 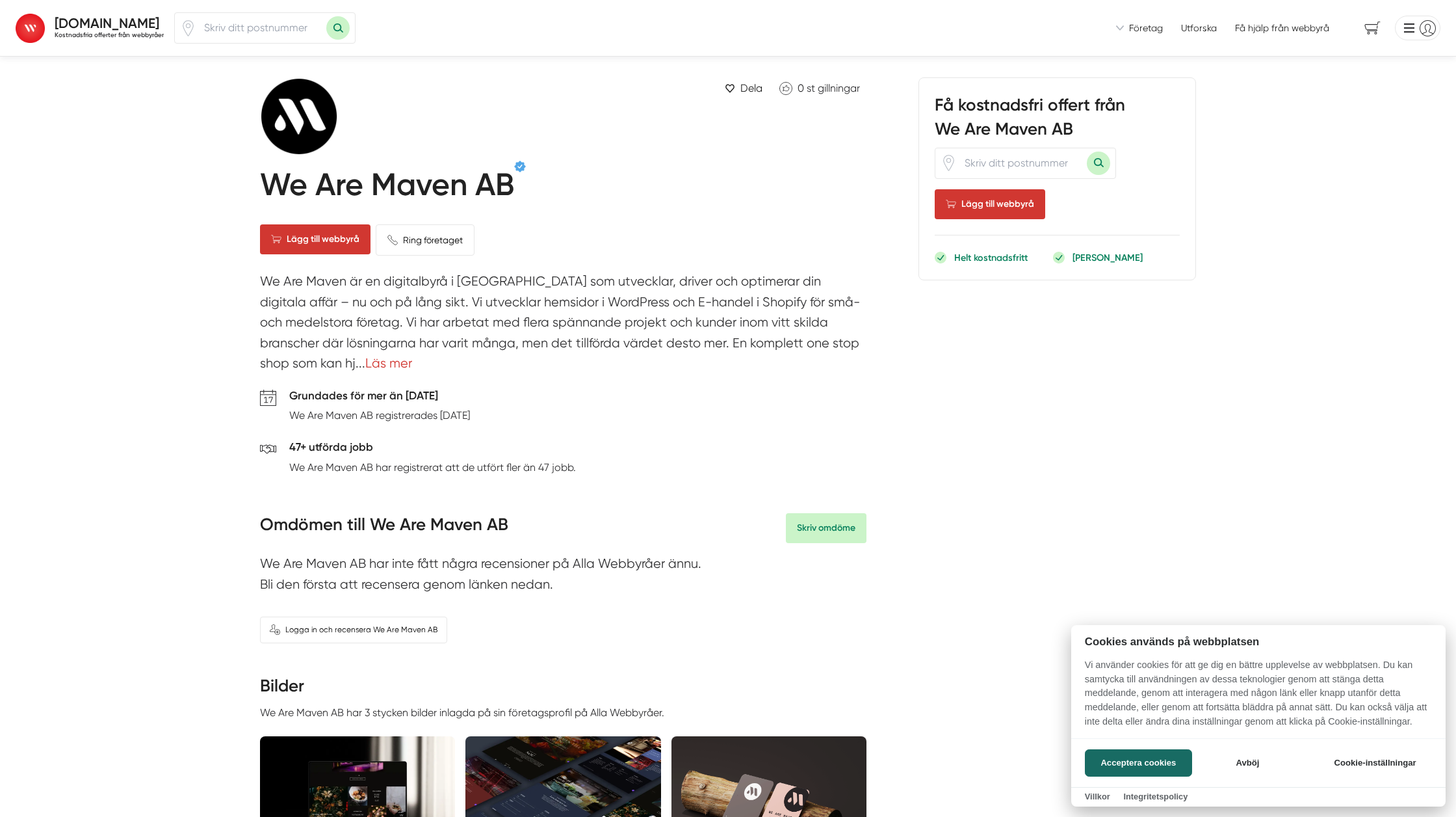 What do you see at coordinates (1097, 796) in the screenshot?
I see `a: Villkor` at bounding box center [1097, 796].